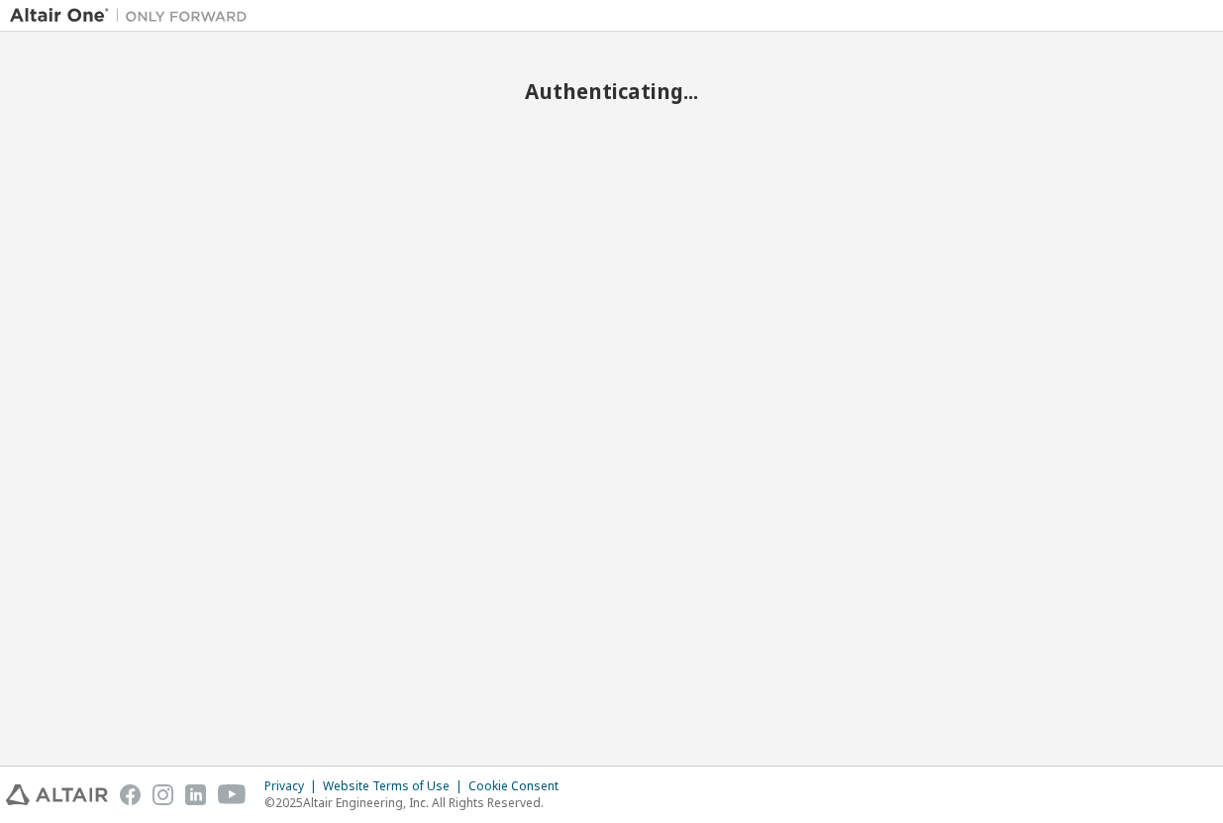 This screenshot has width=1223, height=823. What do you see at coordinates (56, 794) in the screenshot?
I see `img: altair_logo.svg` at bounding box center [56, 794].